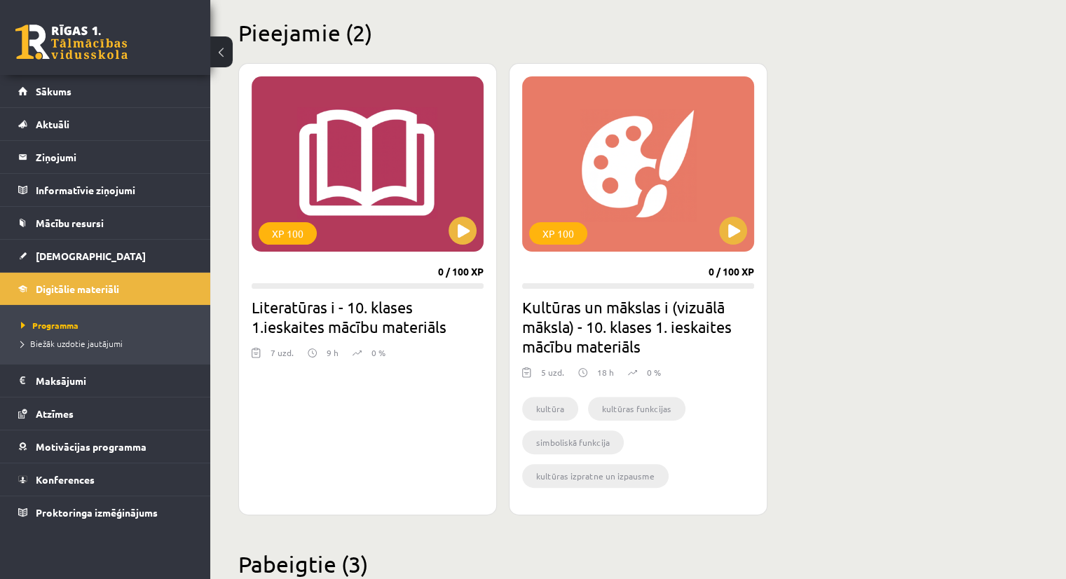 The width and height of the screenshot is (1066, 579). Describe the element at coordinates (105, 446) in the screenshot. I see `a: Motivācijas programma` at that location.